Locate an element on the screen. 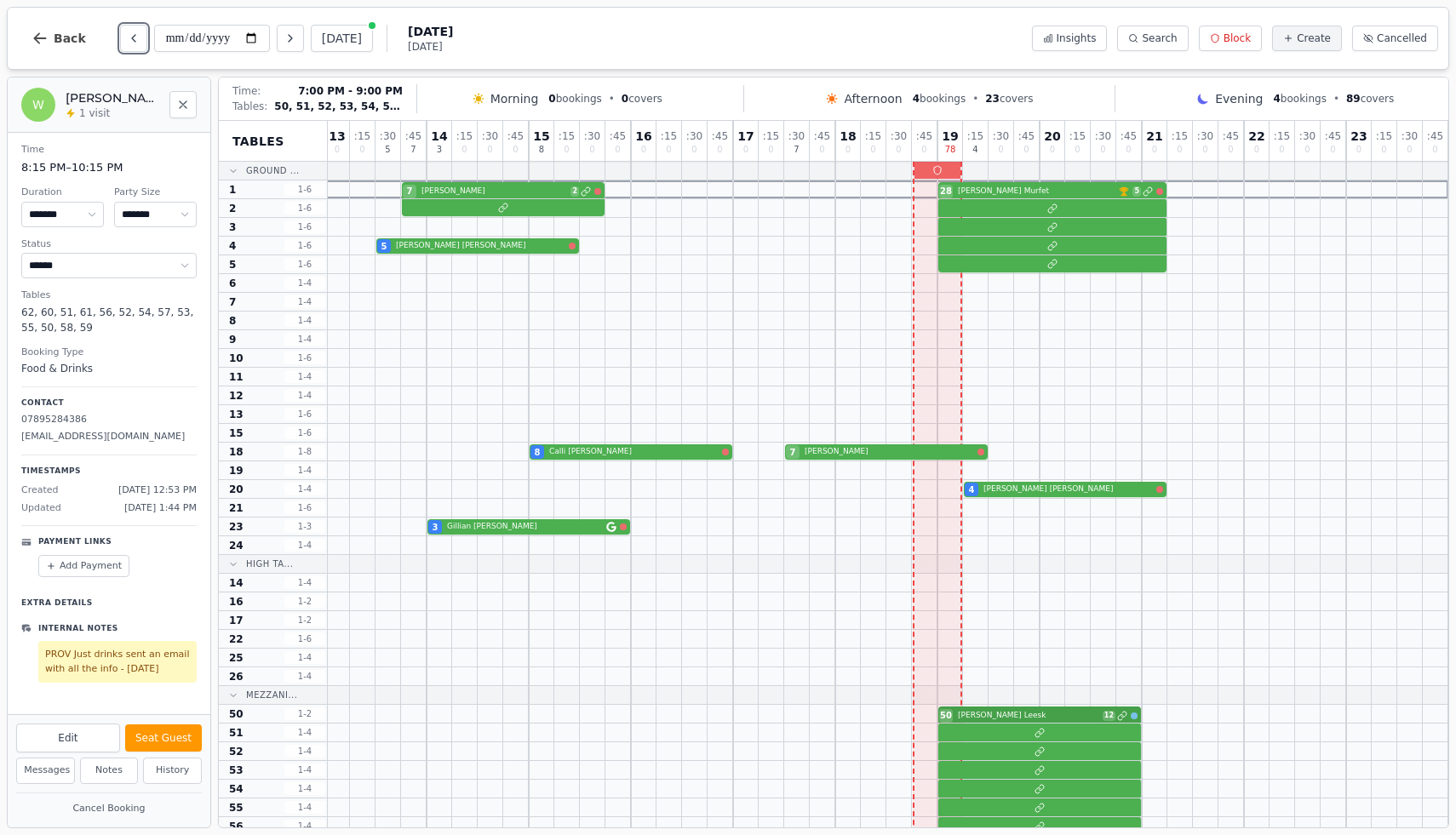 Image resolution: width=1456 pixels, height=835 pixels. button: Insights is located at coordinates (1069, 38).